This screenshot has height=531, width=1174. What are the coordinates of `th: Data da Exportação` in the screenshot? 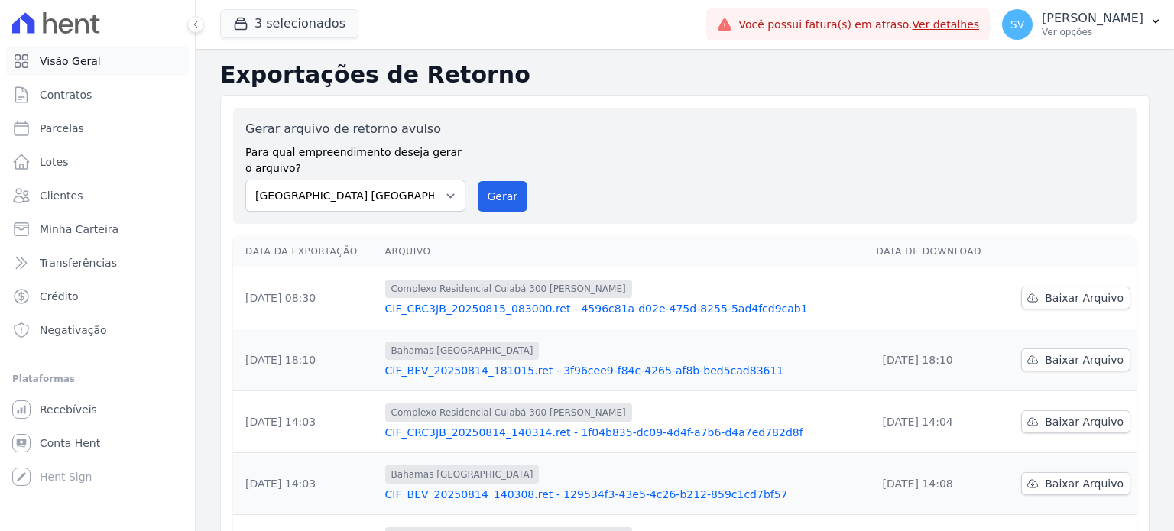 It's located at (306, 252).